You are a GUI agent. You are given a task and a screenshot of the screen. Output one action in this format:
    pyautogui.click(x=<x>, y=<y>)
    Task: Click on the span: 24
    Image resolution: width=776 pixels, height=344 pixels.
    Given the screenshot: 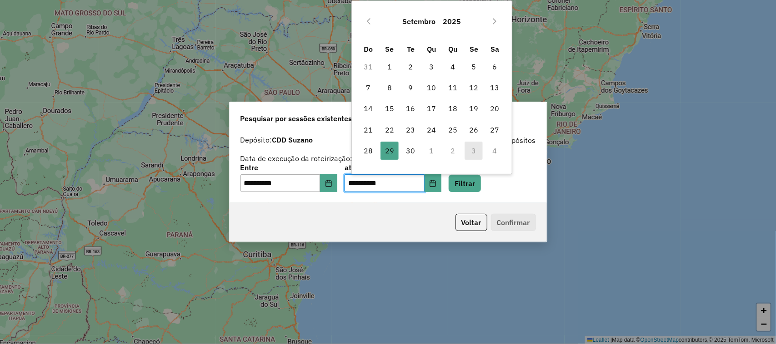 What is the action you would take?
    pyautogui.click(x=432, y=130)
    